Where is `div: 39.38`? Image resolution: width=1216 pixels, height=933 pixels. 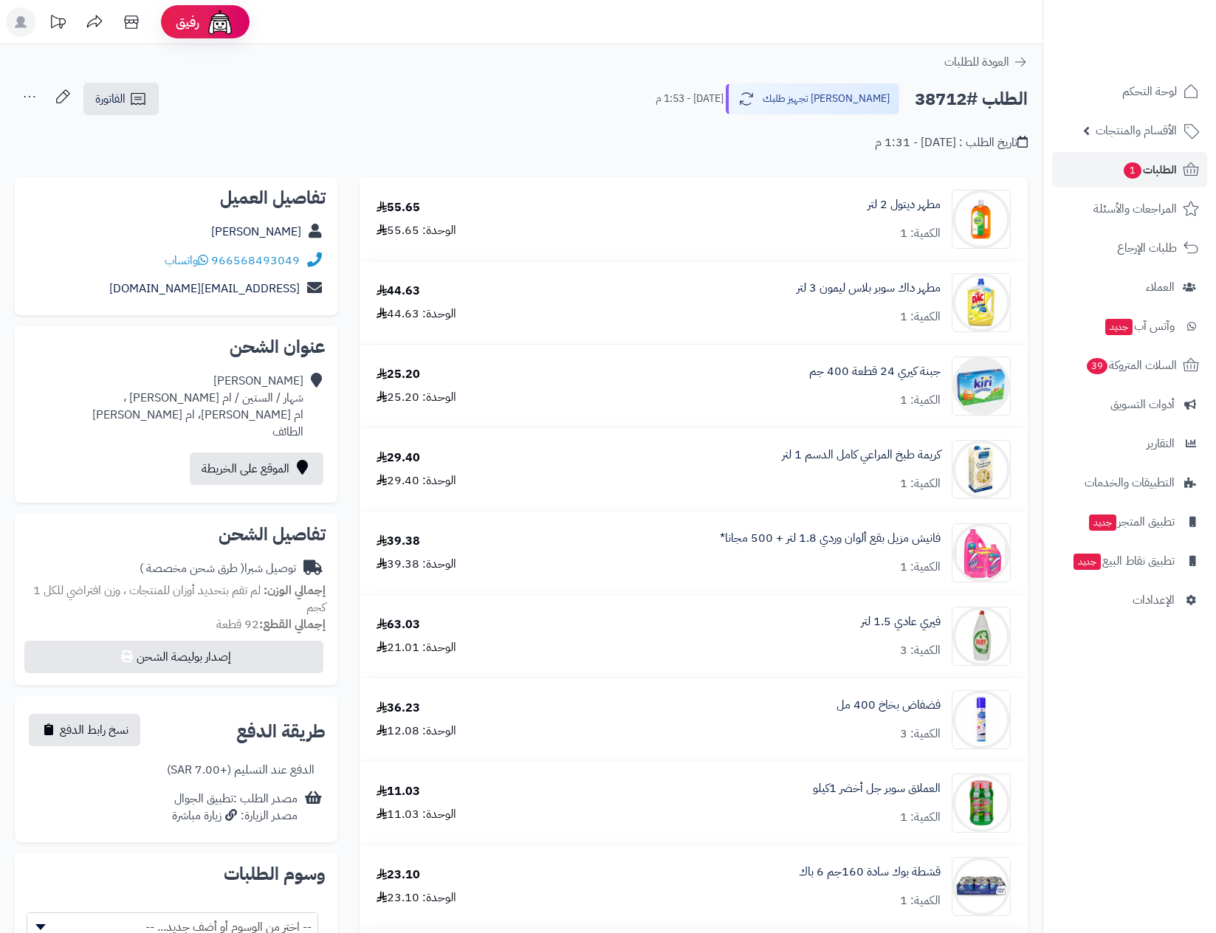
div: 39.38 is located at coordinates (398, 541).